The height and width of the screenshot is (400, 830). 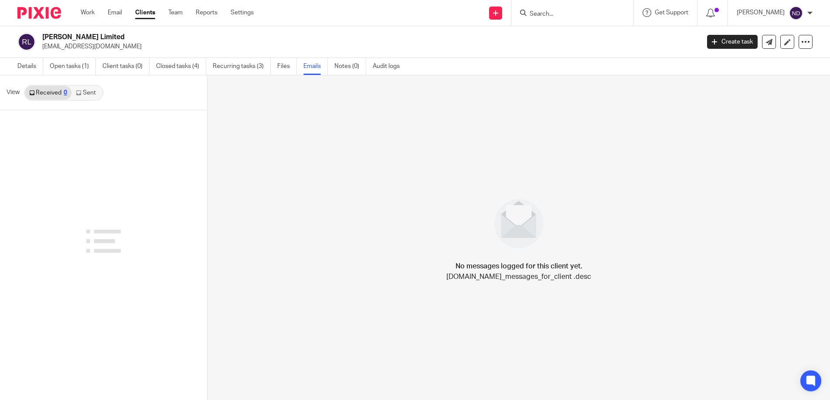 I want to click on a: Email, so click(x=115, y=13).